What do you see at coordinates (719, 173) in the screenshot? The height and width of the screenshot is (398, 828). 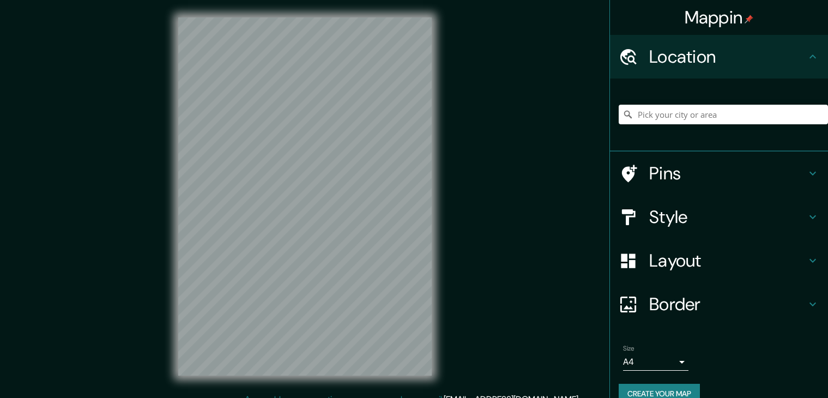 I see `div: Pins` at bounding box center [719, 173].